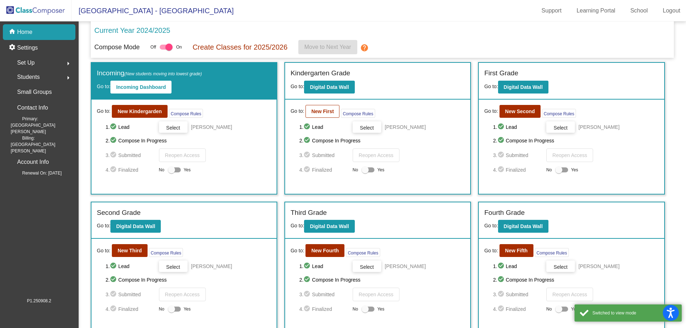 Image resolution: width=686 pixels, height=328 pixels. What do you see at coordinates (520, 111) in the screenshot?
I see `b: New Second` at bounding box center [520, 111].